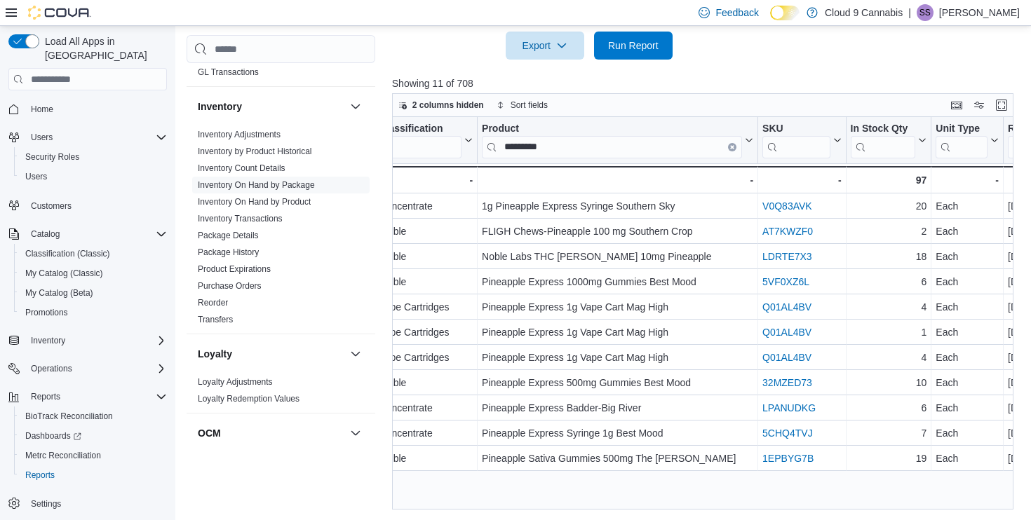 This screenshot has height=520, width=1031. What do you see at coordinates (42, 109) in the screenshot?
I see `a: Home` at bounding box center [42, 109].